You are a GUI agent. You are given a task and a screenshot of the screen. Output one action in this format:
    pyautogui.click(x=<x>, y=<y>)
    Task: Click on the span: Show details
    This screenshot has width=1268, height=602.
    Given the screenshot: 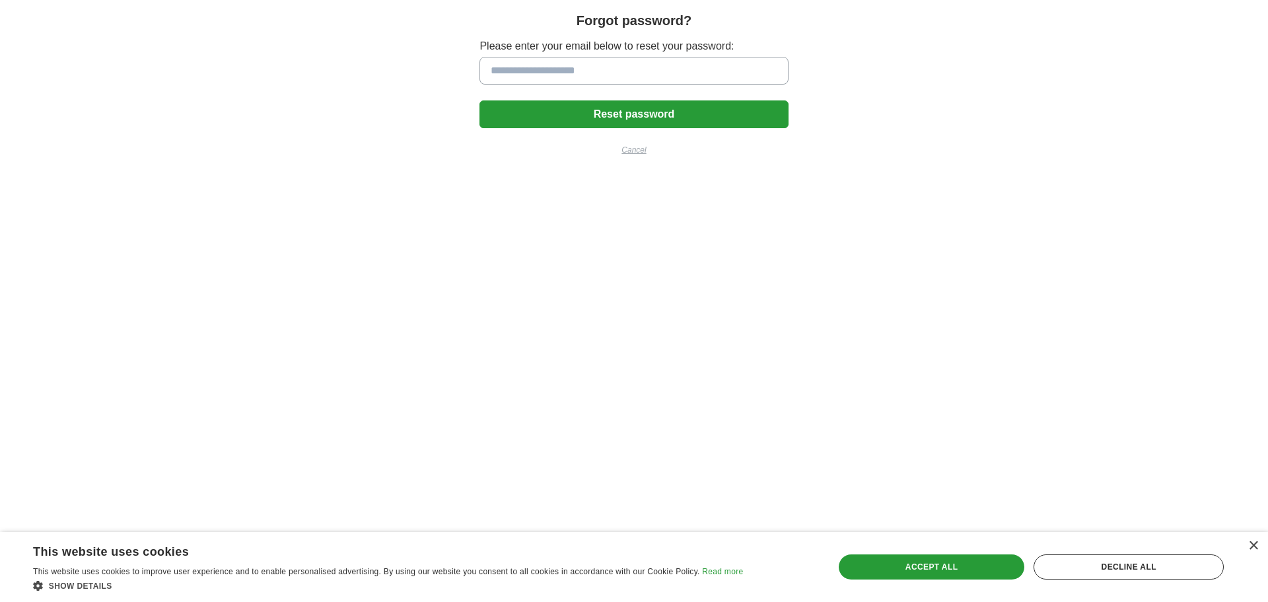 What is the action you would take?
    pyautogui.click(x=81, y=586)
    